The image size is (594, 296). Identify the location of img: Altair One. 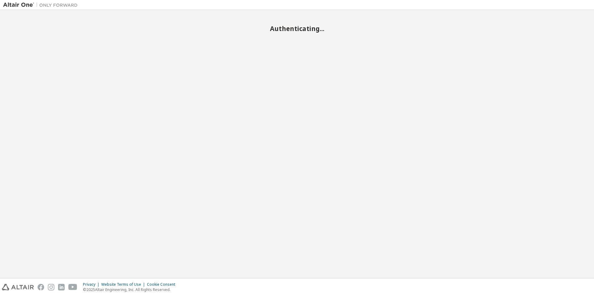
(42, 5).